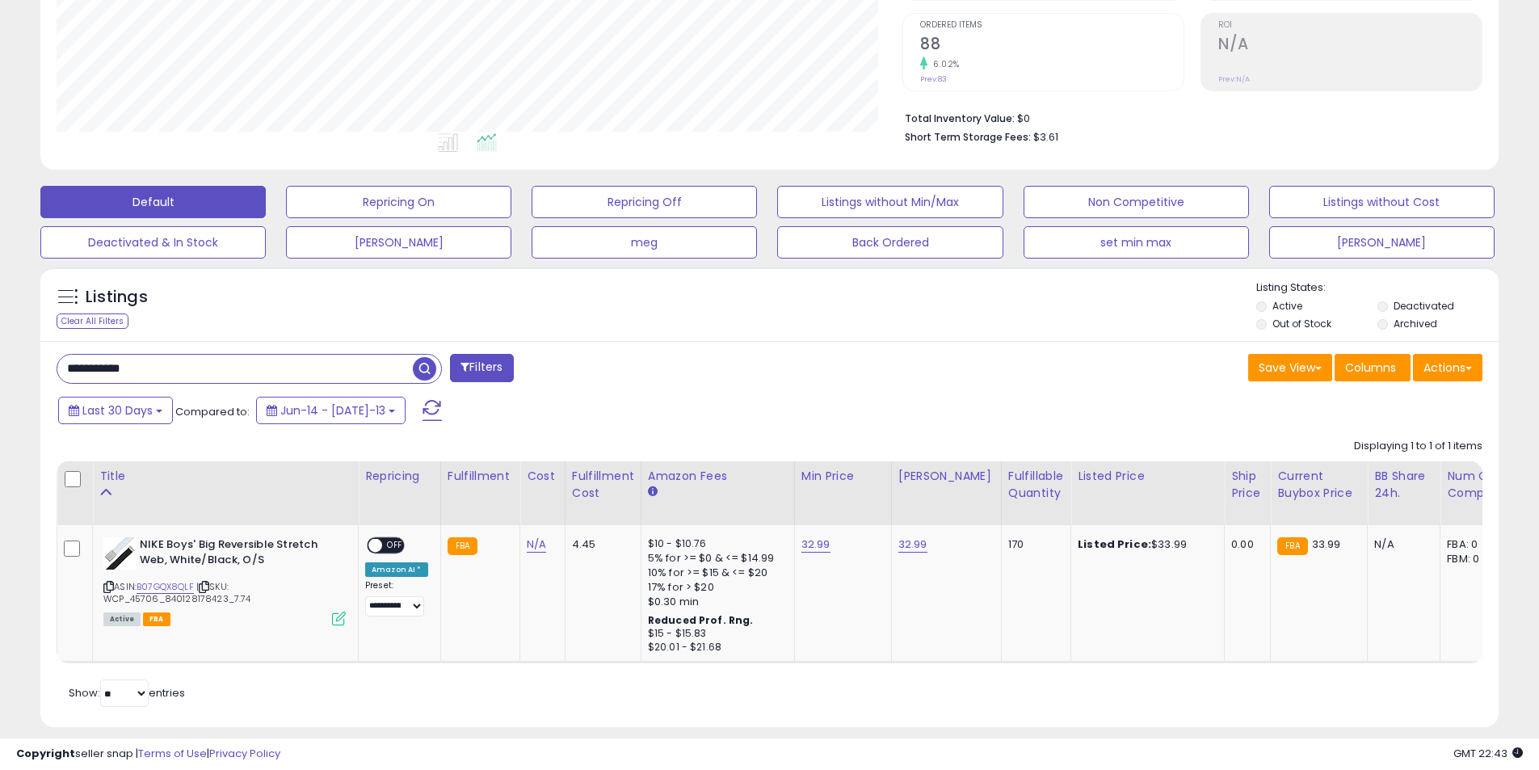 Image resolution: width=1539 pixels, height=770 pixels. Describe the element at coordinates (481, 367) in the screenshot. I see `button: Filters` at that location.